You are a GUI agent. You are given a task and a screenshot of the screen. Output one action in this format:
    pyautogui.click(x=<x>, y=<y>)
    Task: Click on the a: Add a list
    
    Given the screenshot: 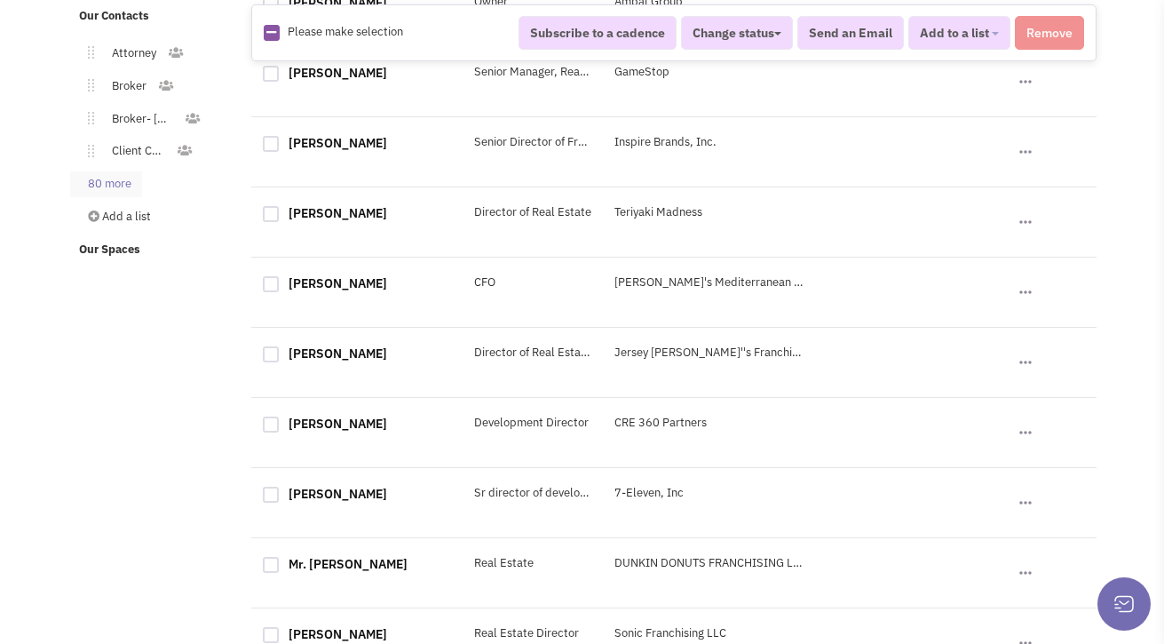 What is the action you would take?
    pyautogui.click(x=140, y=217)
    